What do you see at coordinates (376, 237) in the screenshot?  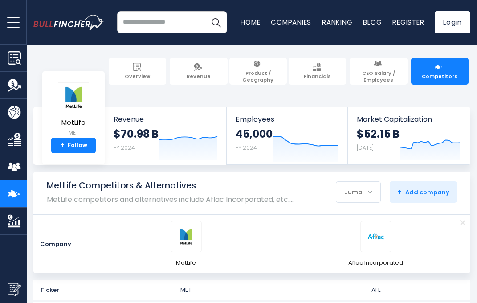 I see `img: AFL logo` at bounding box center [376, 237].